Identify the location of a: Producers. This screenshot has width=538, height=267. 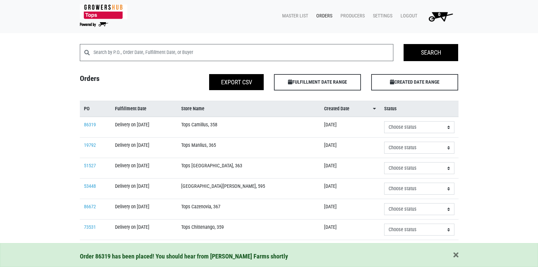
(351, 16).